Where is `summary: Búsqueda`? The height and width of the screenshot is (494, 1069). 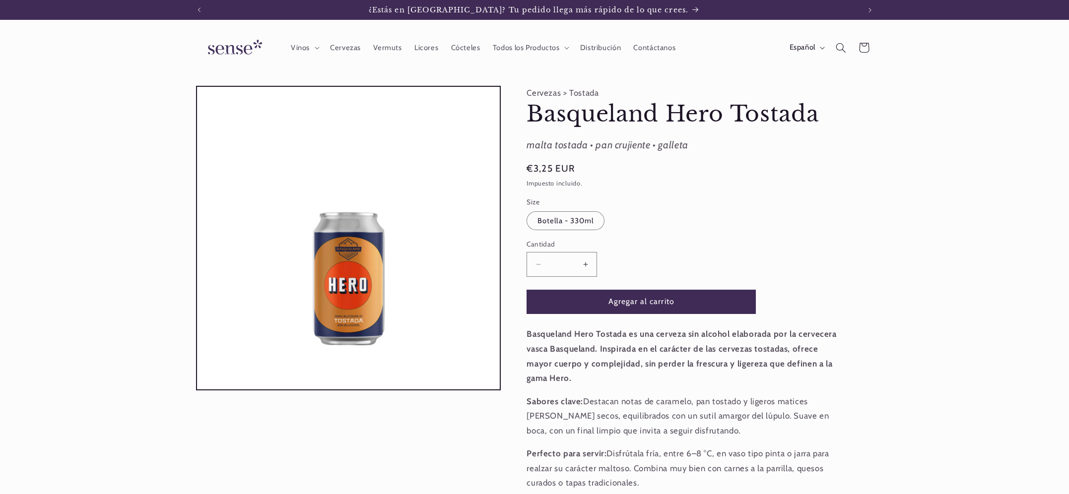 summary: Búsqueda is located at coordinates (841, 48).